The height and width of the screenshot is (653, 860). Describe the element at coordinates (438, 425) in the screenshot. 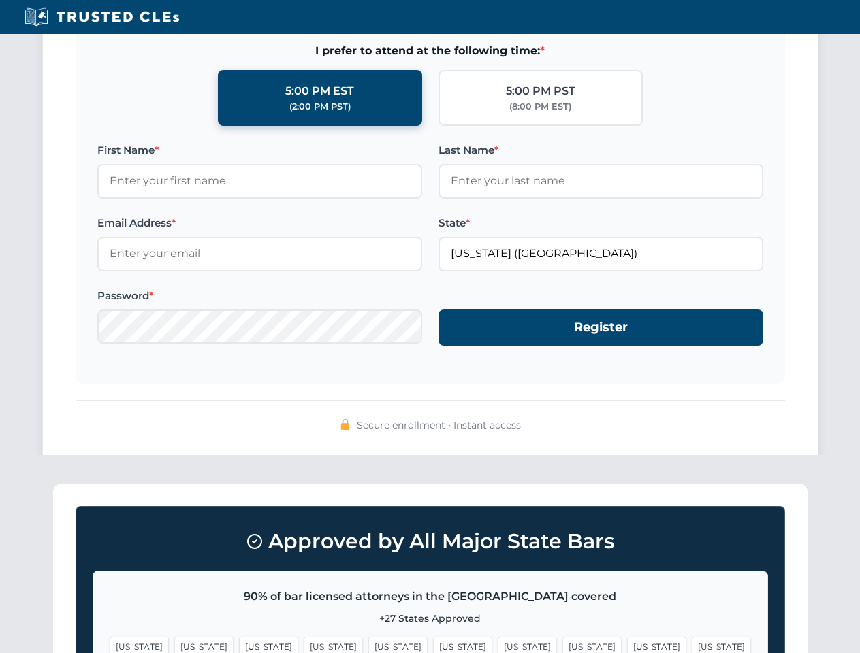

I see `span: Secure enrollment • Instant access` at that location.